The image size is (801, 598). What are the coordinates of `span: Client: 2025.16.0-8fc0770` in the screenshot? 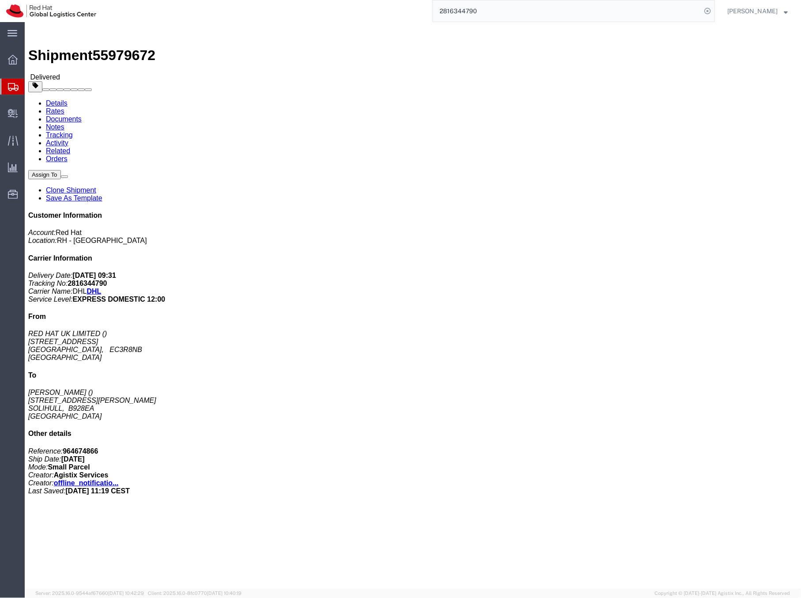 It's located at (195, 593).